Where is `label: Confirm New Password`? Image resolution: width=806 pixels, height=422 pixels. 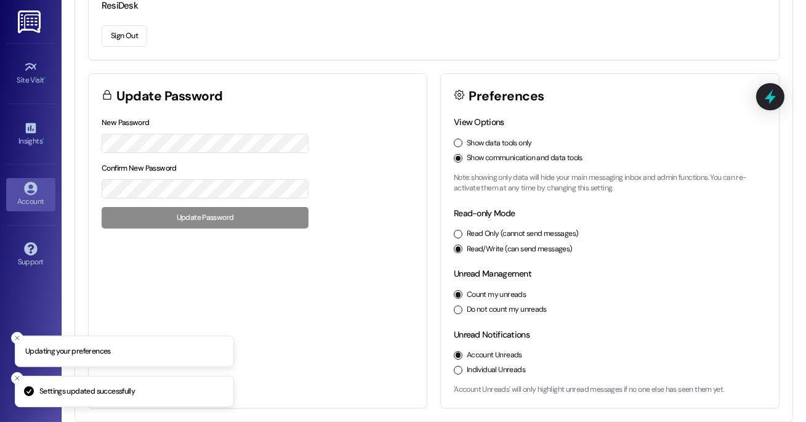 label: Confirm New Password is located at coordinates (139, 168).